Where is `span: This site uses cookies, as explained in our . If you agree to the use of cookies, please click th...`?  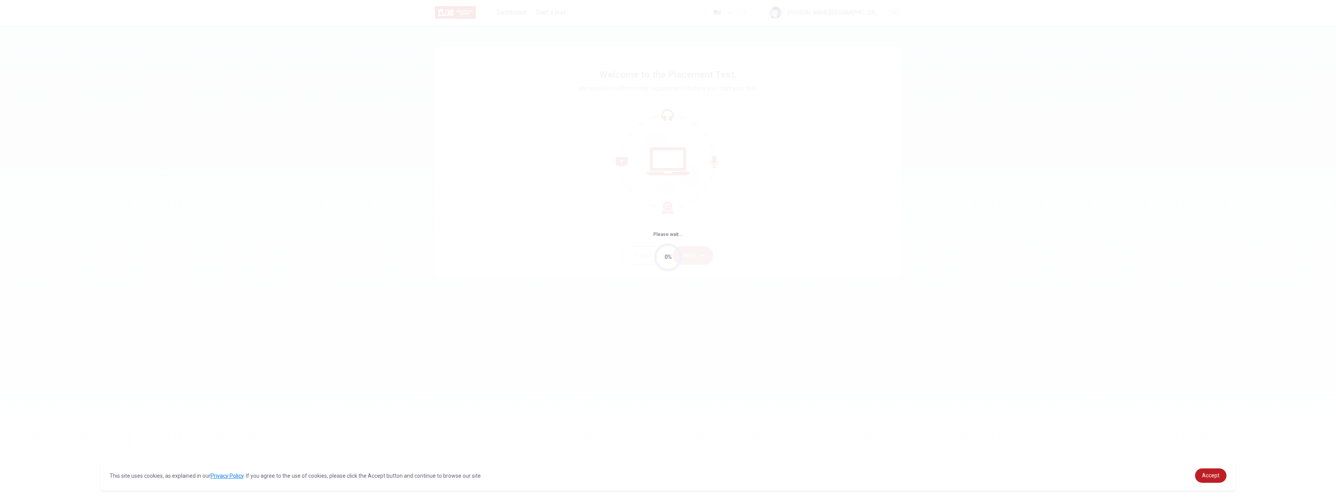 span: This site uses cookies, as explained in our . If you agree to the use of cookies, please click th... is located at coordinates (296, 475).